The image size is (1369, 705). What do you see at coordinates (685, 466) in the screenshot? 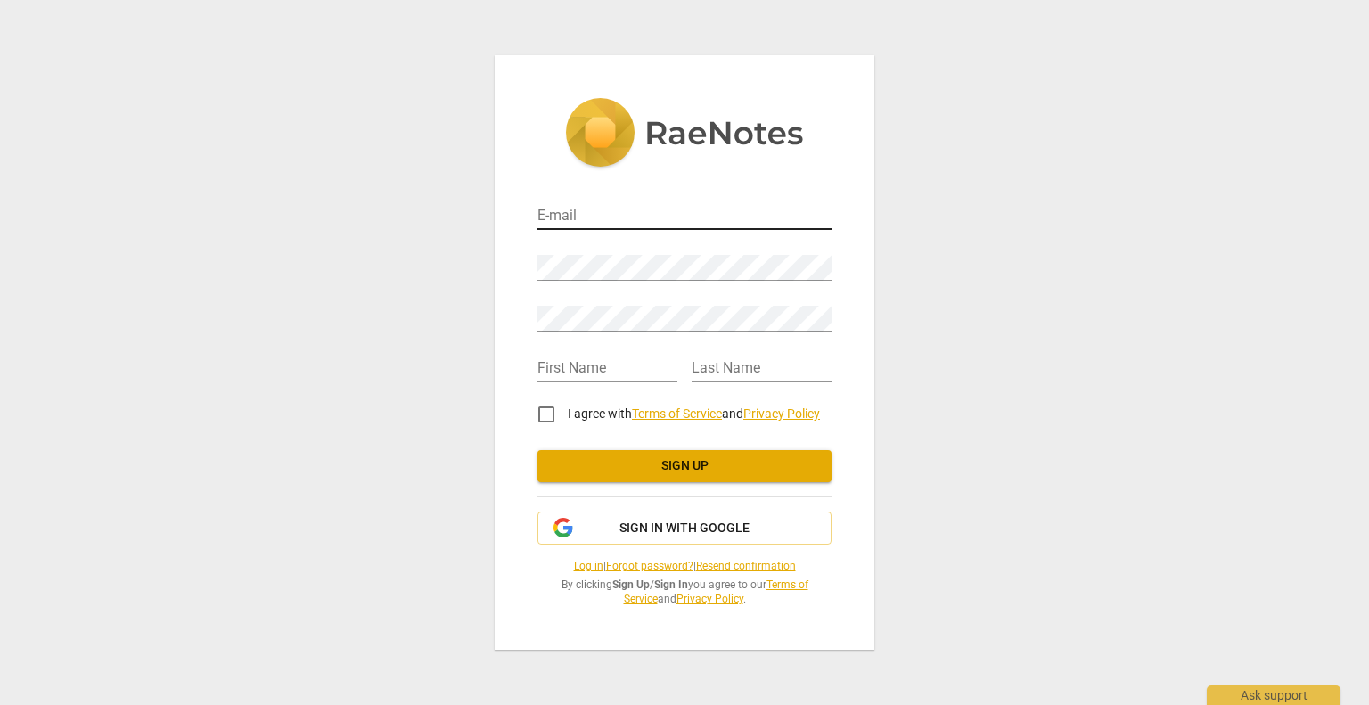
I see `button: Sign up` at bounding box center [685, 466].